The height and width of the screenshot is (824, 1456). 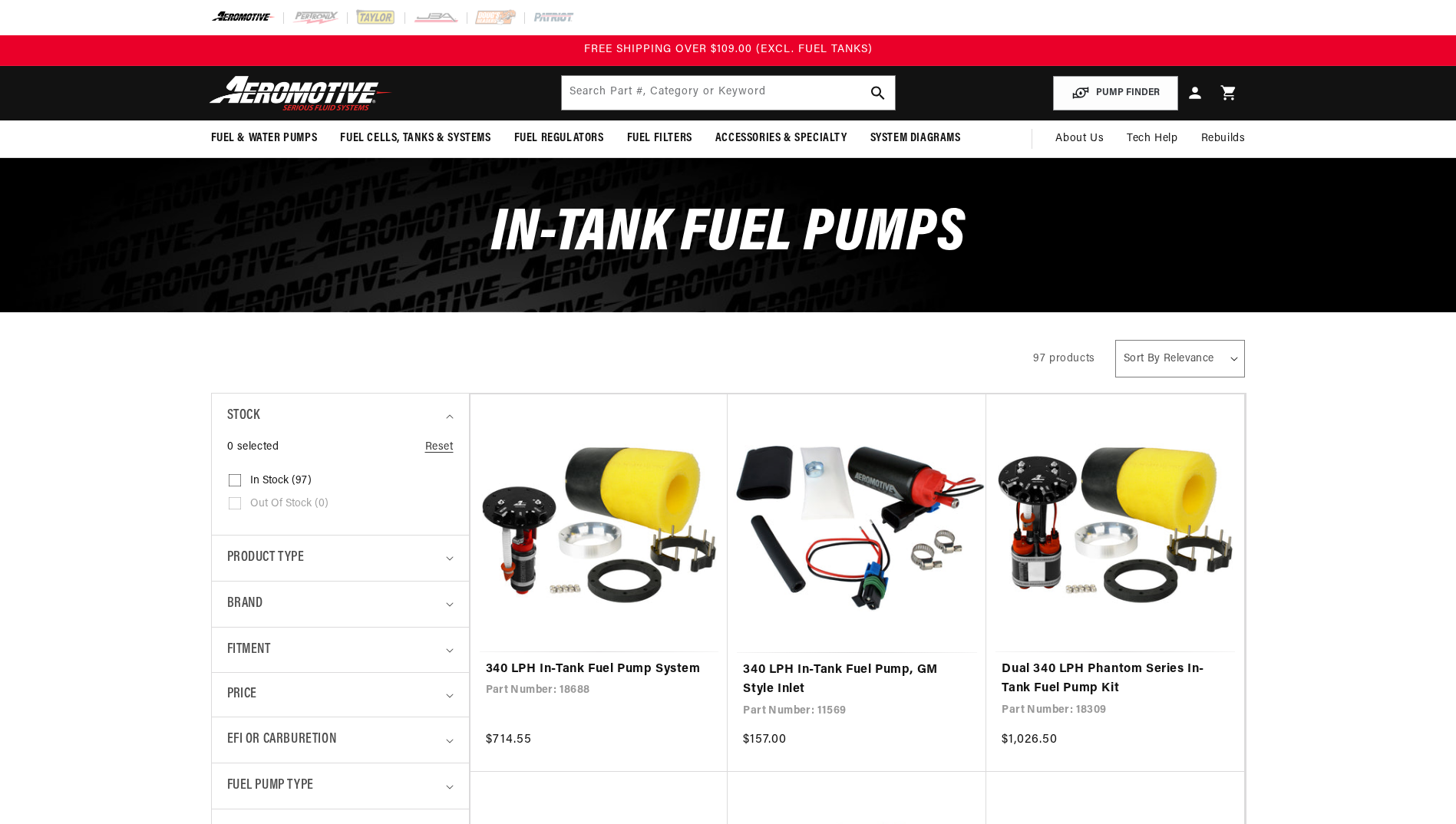 I want to click on summary: Product type (0 selected), so click(x=340, y=558).